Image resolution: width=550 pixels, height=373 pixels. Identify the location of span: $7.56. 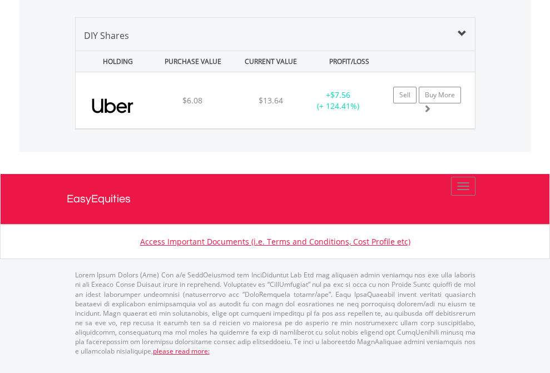
(340, 95).